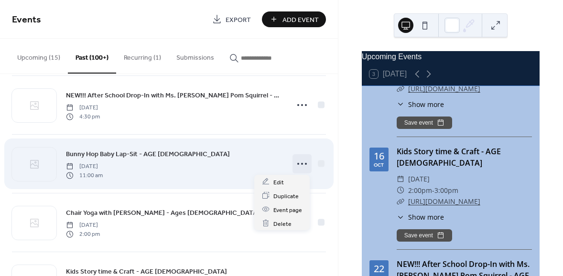  What do you see at coordinates (84, 175) in the screenshot?
I see `span: 11:00 am` at bounding box center [84, 175].